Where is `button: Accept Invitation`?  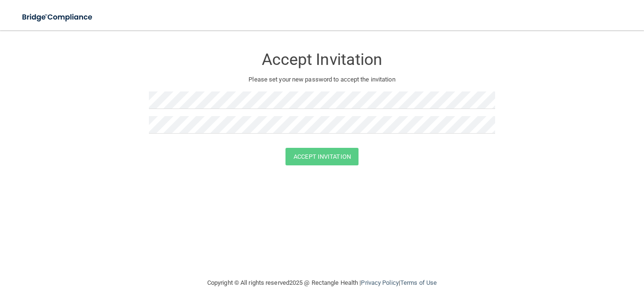
button: Accept Invitation is located at coordinates (322, 156).